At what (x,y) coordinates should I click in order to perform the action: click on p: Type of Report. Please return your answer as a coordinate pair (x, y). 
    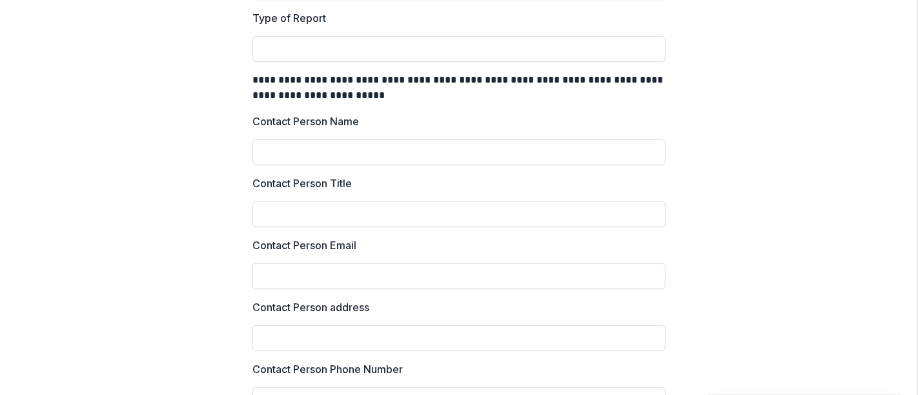
    Looking at the image, I should click on (289, 18).